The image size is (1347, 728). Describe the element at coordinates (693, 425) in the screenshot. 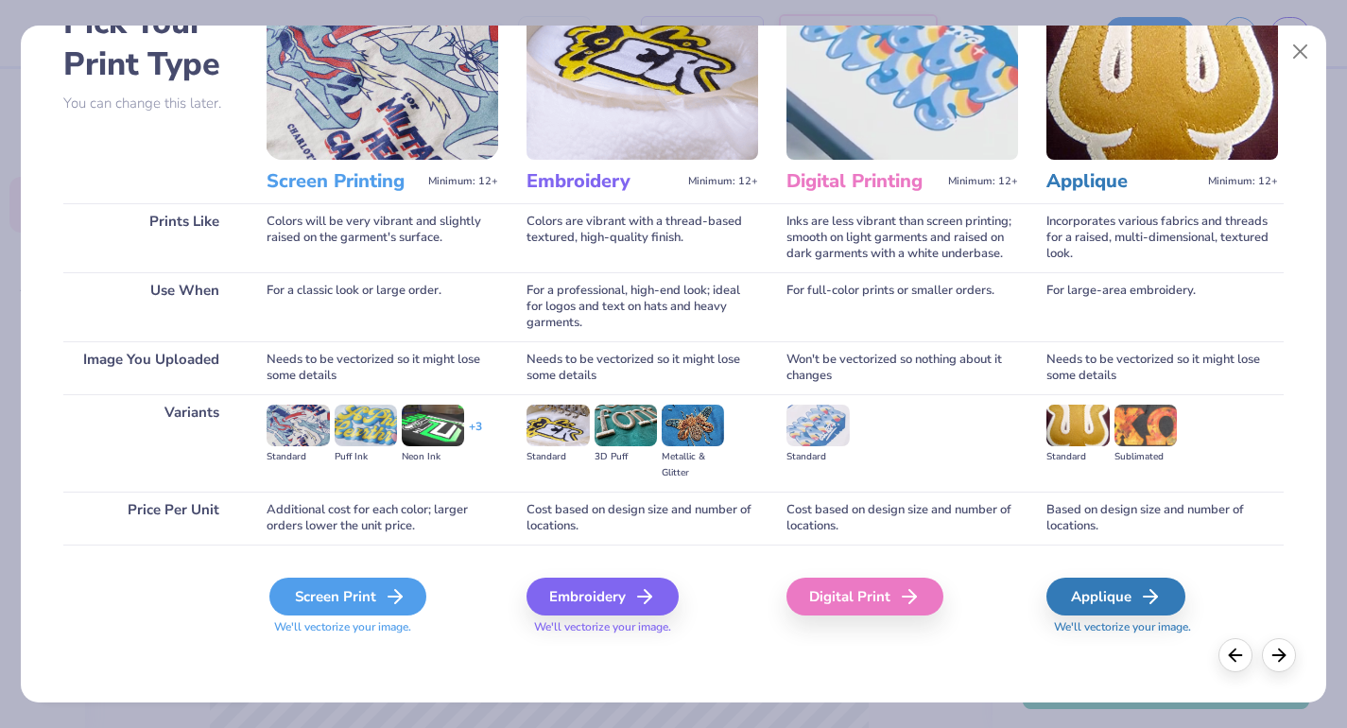

I see `img: Metallic & Glitter` at that location.